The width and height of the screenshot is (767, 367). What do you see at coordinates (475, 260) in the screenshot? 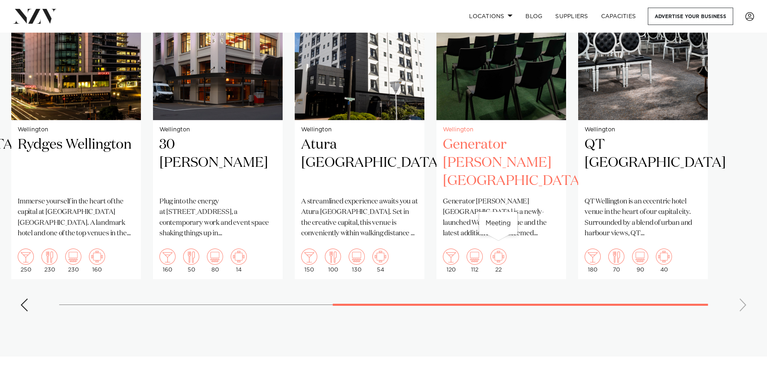
I see `div: 112` at bounding box center [475, 260].